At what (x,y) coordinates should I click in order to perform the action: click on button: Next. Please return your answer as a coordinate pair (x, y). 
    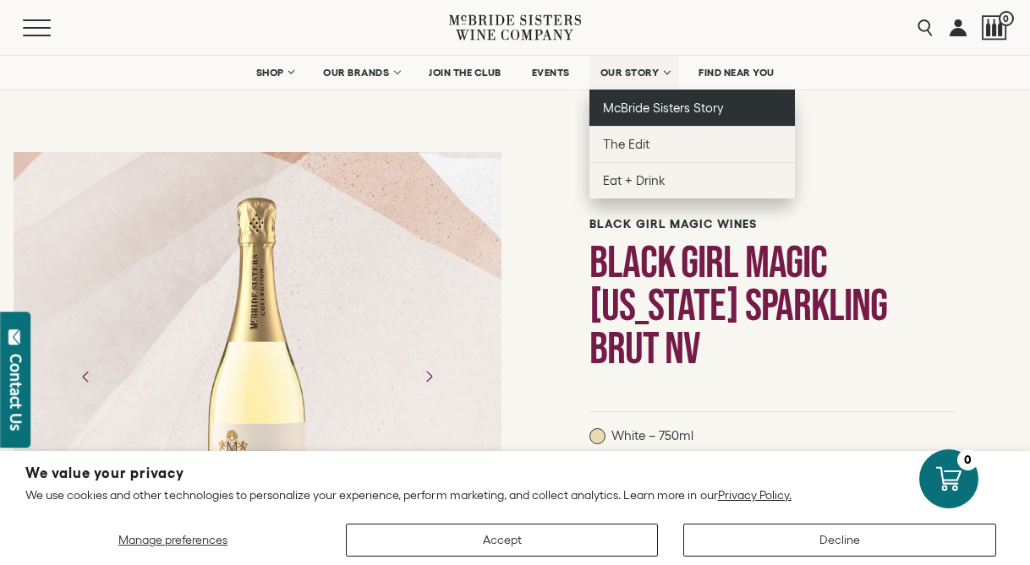
    Looking at the image, I should click on (429, 377).